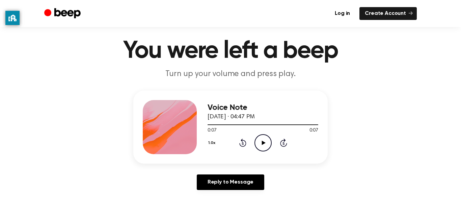 The image size is (461, 214). What do you see at coordinates (342, 14) in the screenshot?
I see `a: Log in` at bounding box center [342, 14].